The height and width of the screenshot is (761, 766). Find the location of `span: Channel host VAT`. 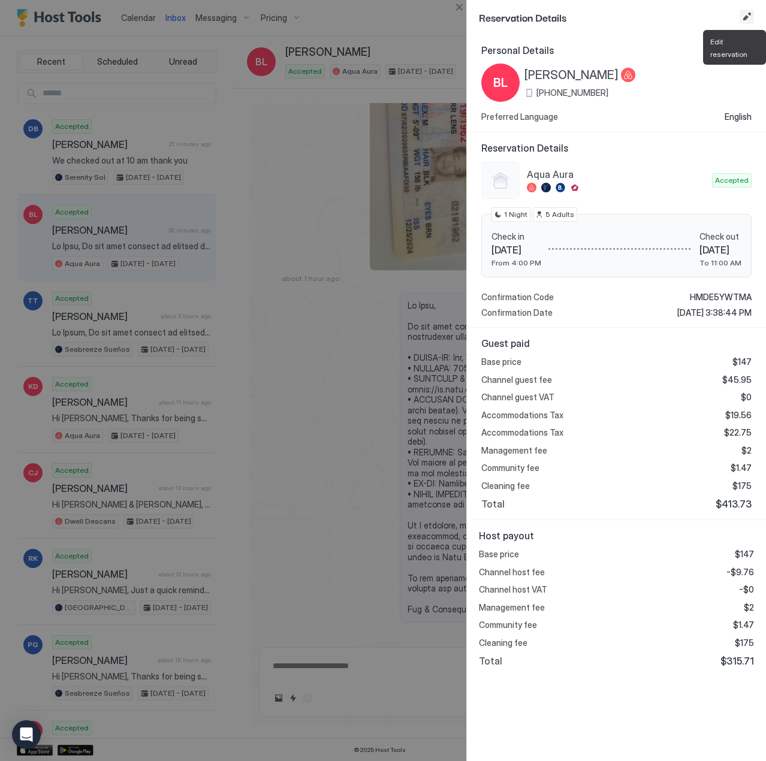

span: Channel host VAT is located at coordinates (513, 590).